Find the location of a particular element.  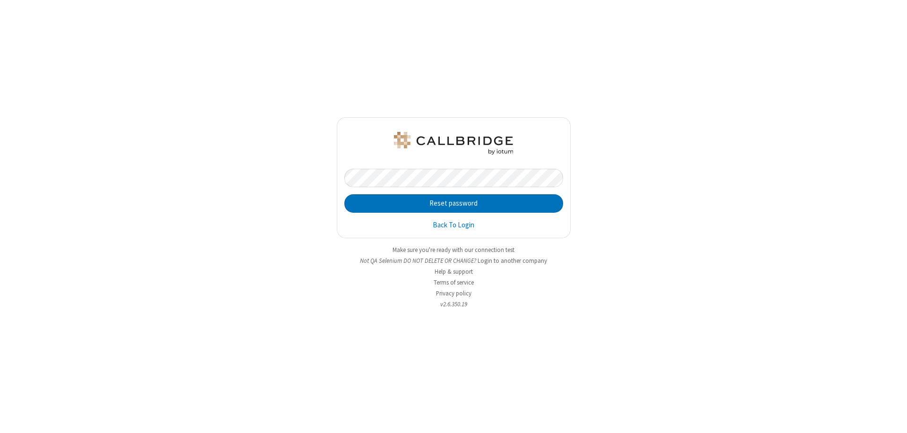

li: Not QA Selenium DO NOT DELETE OR CHANGE? is located at coordinates (454, 260).